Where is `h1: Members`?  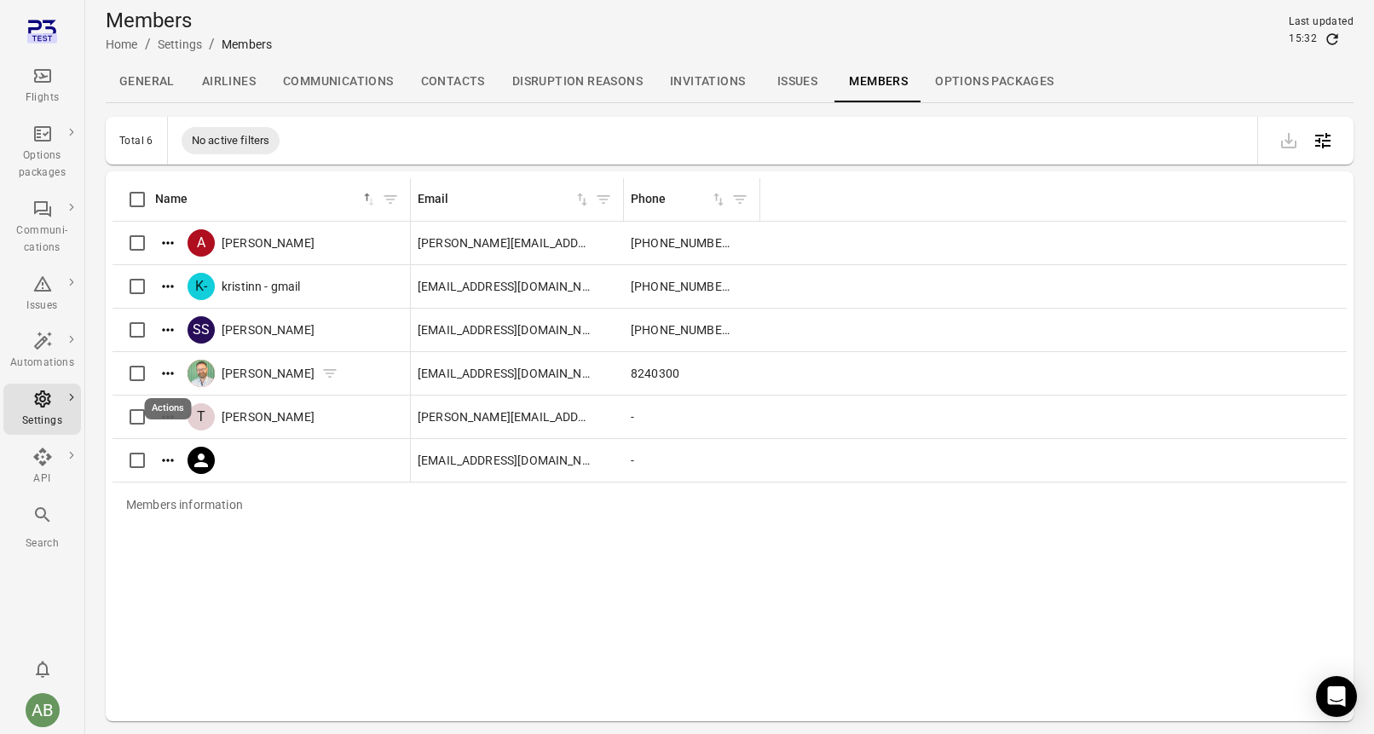
h1: Members is located at coordinates (188, 20).